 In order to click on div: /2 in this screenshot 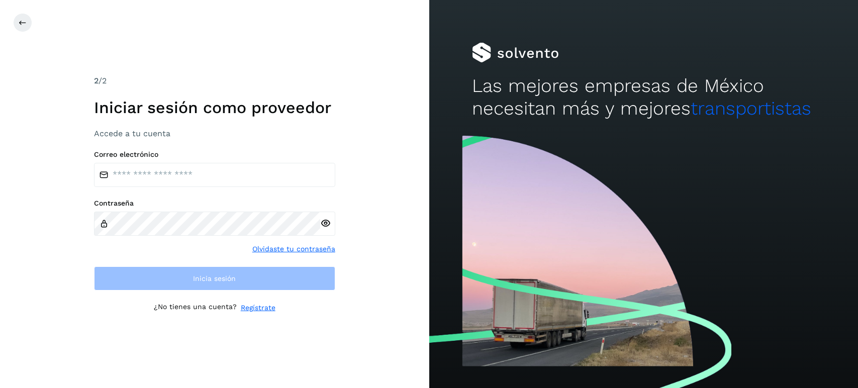, I will do `click(215, 81)`.